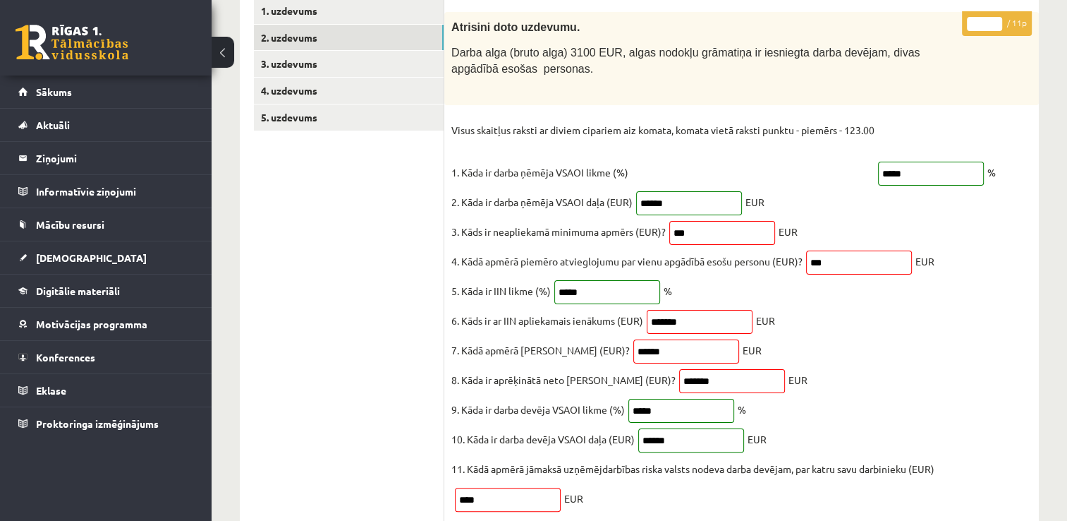 Image resolution: width=1067 pixels, height=521 pixels. Describe the element at coordinates (106, 357) in the screenshot. I see `a: Konferences` at that location.